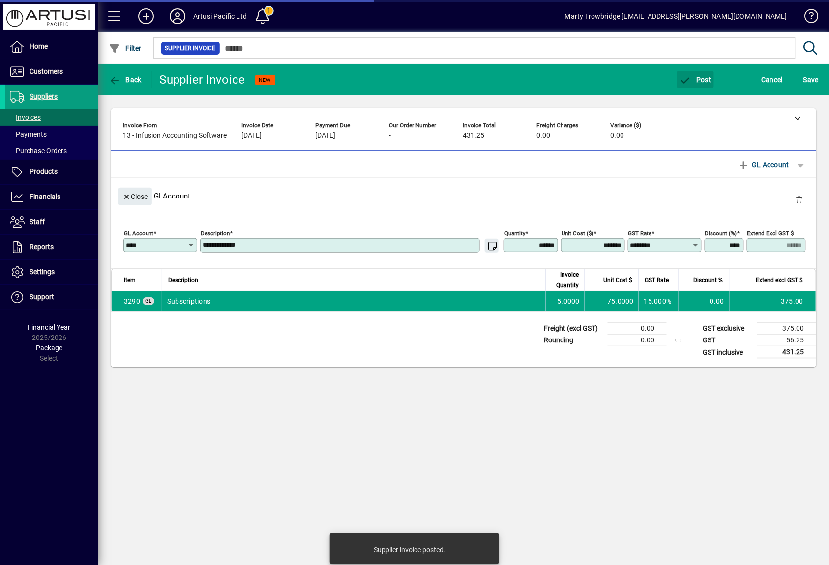 This screenshot has height=565, width=829. What do you see at coordinates (28, 134) in the screenshot?
I see `span: Payments` at bounding box center [28, 134].